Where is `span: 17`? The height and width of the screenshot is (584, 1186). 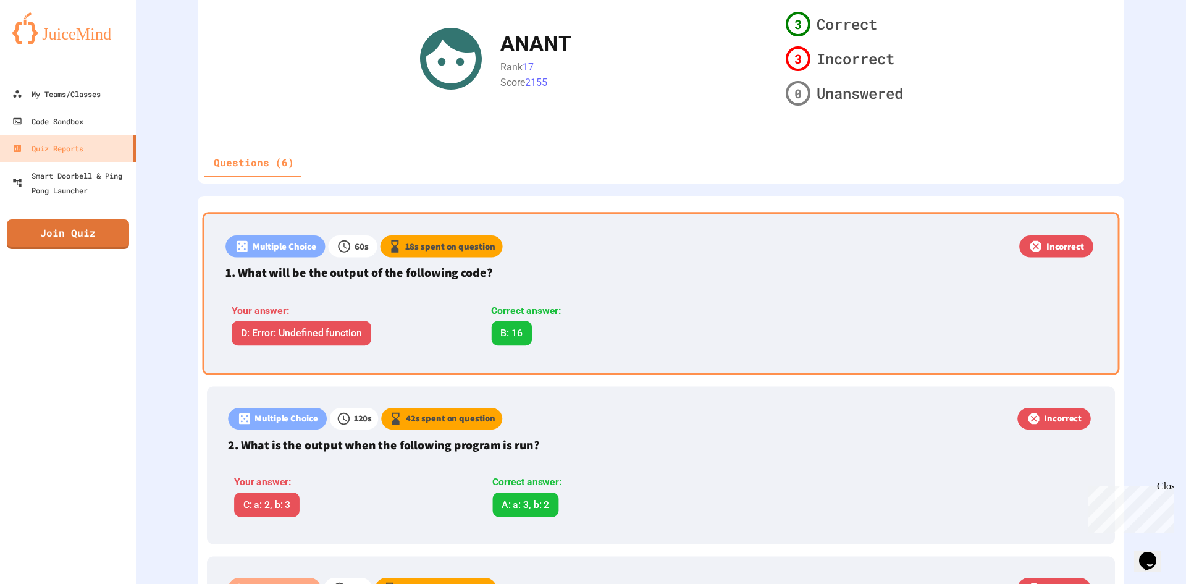
span: 17 is located at coordinates (528, 67).